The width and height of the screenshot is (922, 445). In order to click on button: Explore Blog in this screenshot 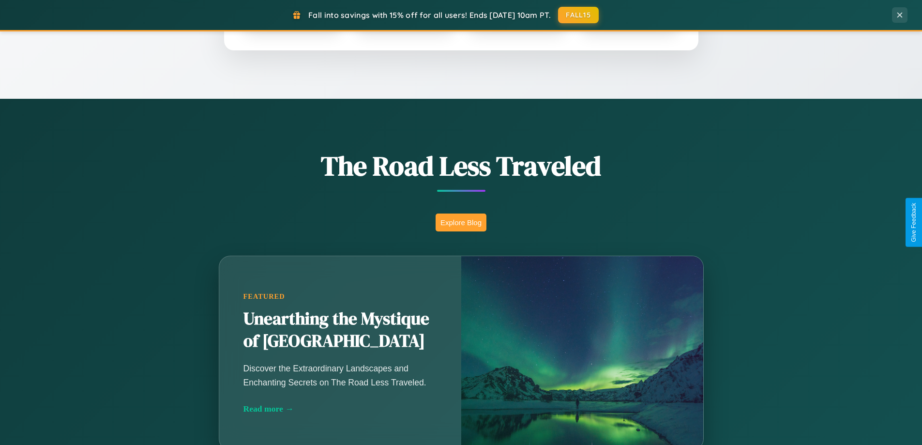, I will do `click(461, 222)`.